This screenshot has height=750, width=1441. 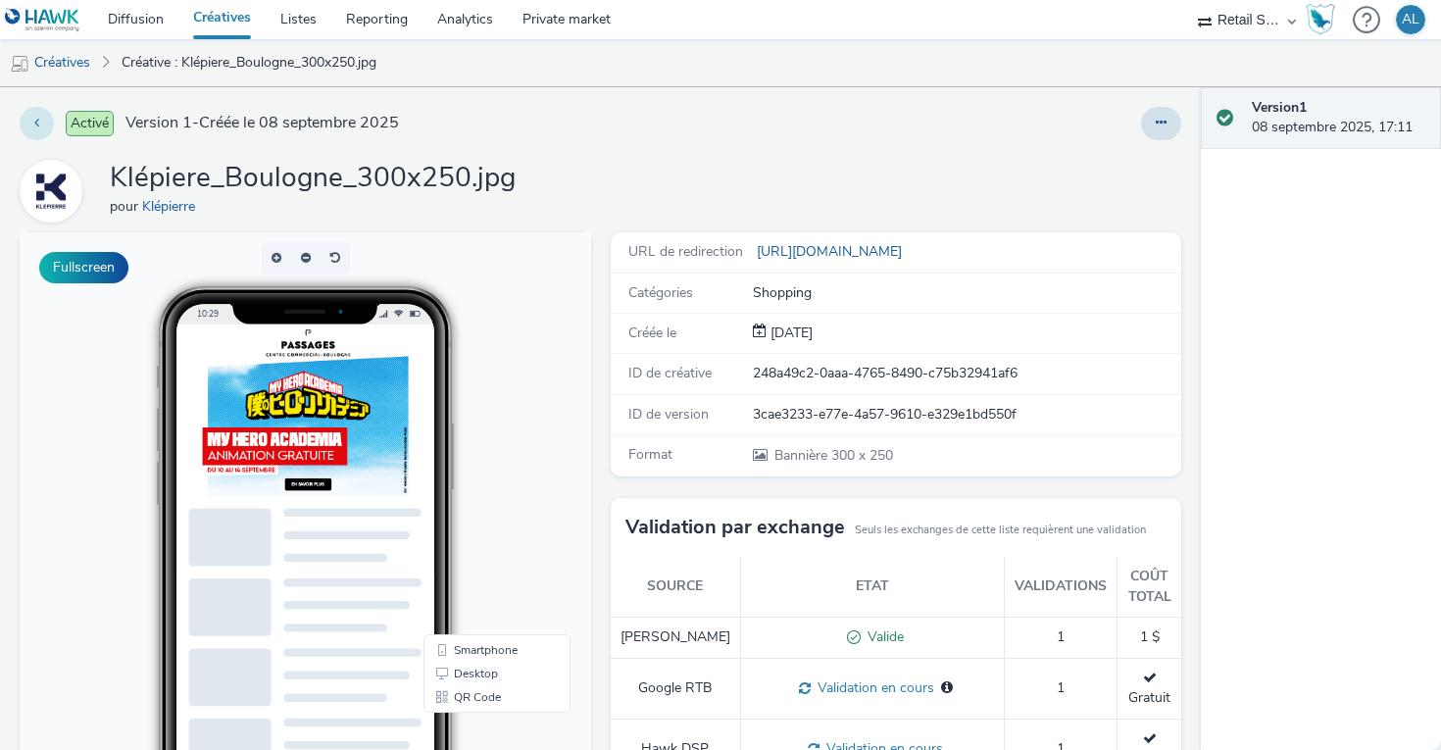 I want to click on span: Version 1 - Créée le 08 septembre 2025, so click(x=262, y=123).